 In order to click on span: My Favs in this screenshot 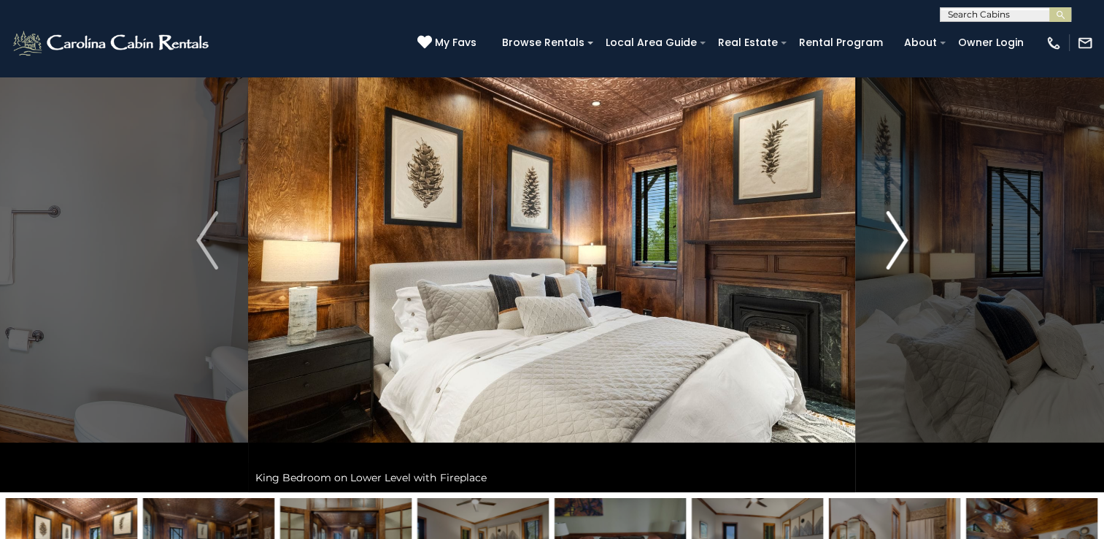, I will do `click(455, 42)`.